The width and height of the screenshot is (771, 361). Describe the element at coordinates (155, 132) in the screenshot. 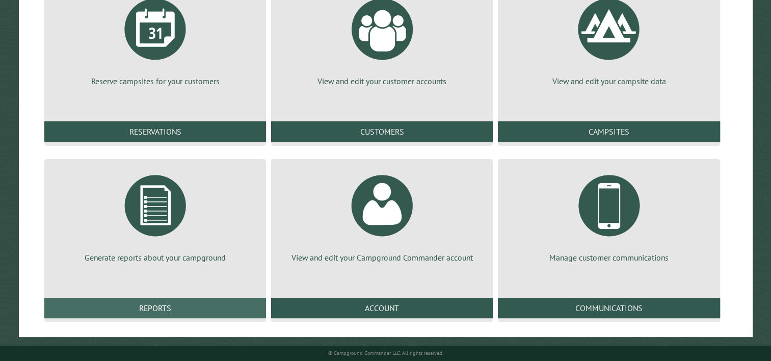

I see `a: Reservations` at that location.